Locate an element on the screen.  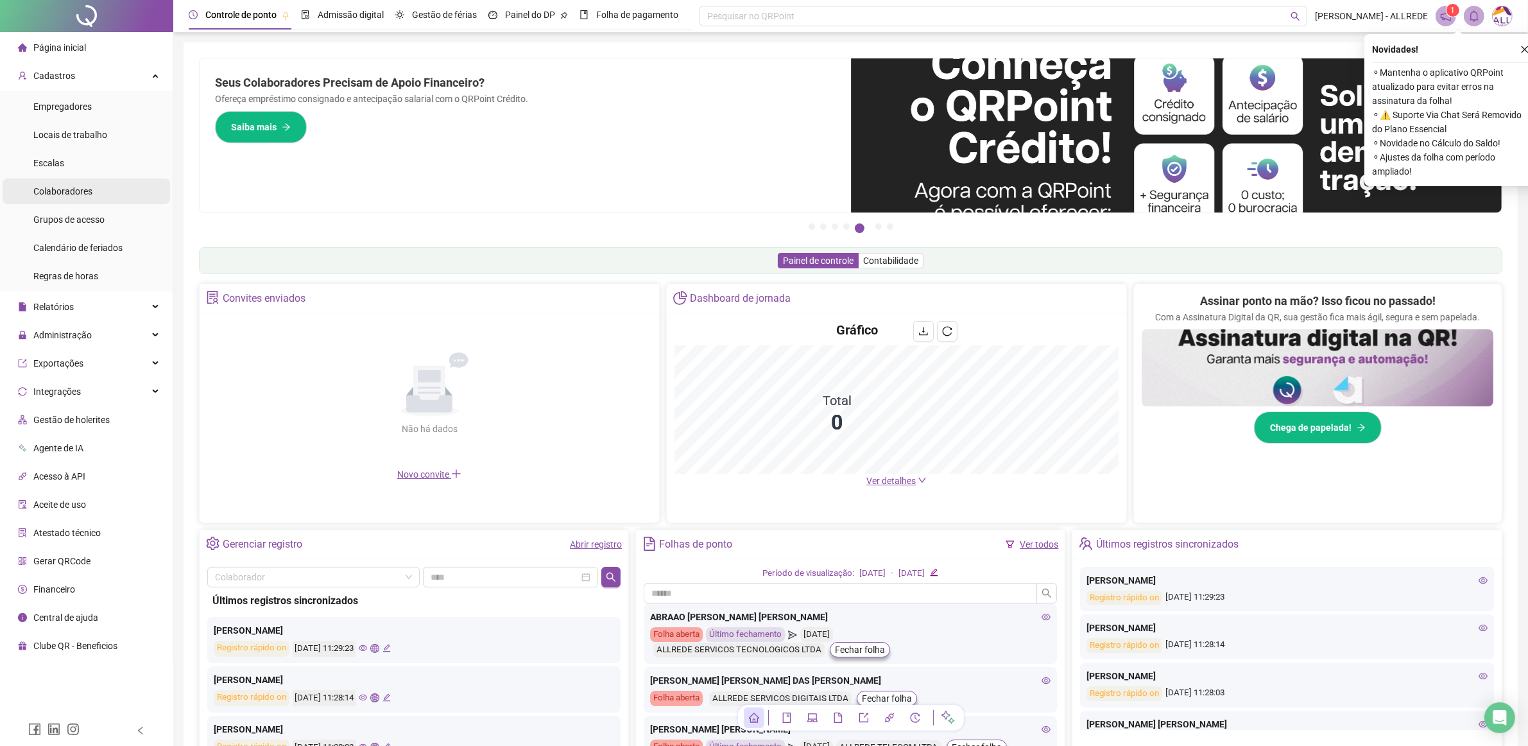
div: Período de visualização: is located at coordinates (808, 573).